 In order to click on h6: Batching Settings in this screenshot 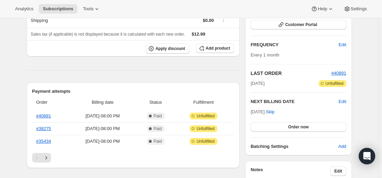, I will do `click(295, 147)`.